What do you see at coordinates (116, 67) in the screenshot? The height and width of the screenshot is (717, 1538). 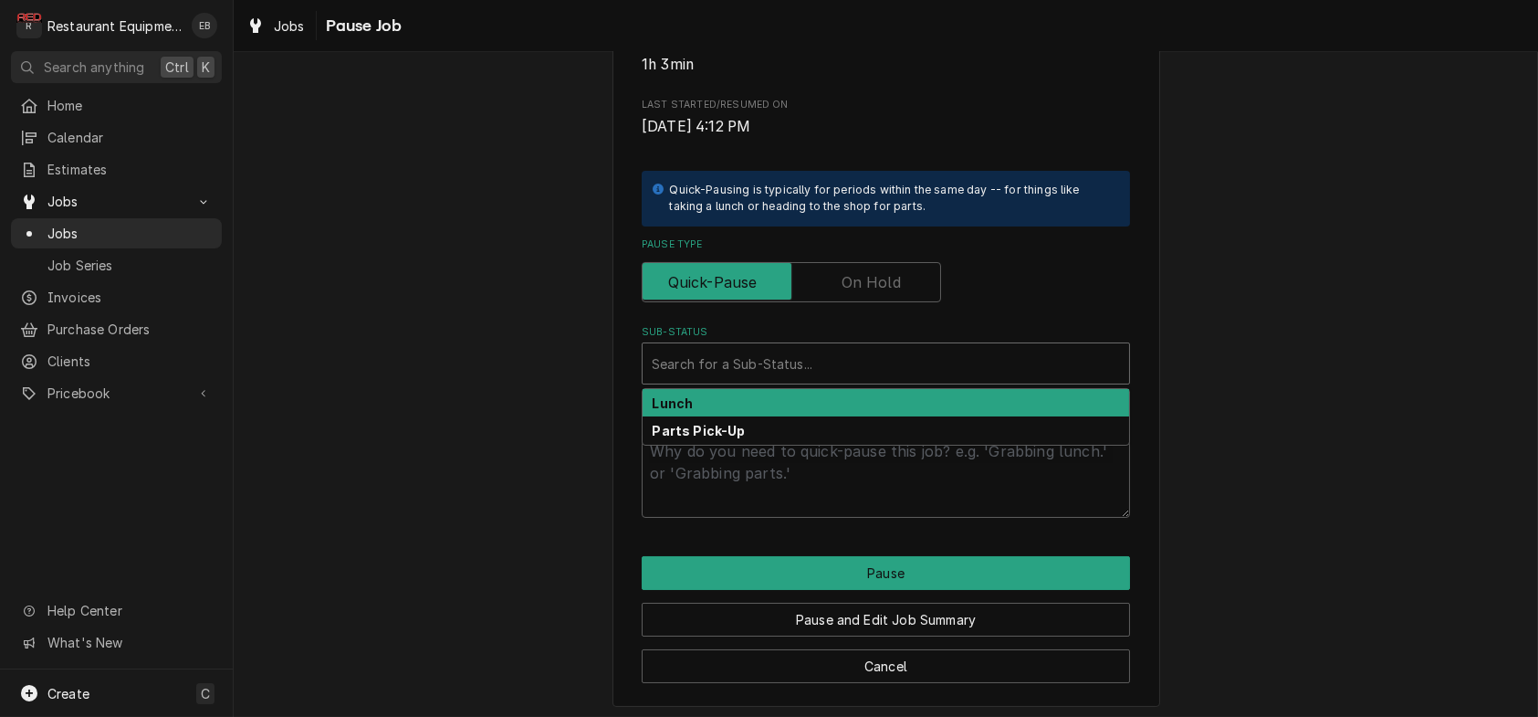 I see `button: Search anythingCtrlK` at bounding box center [116, 67].